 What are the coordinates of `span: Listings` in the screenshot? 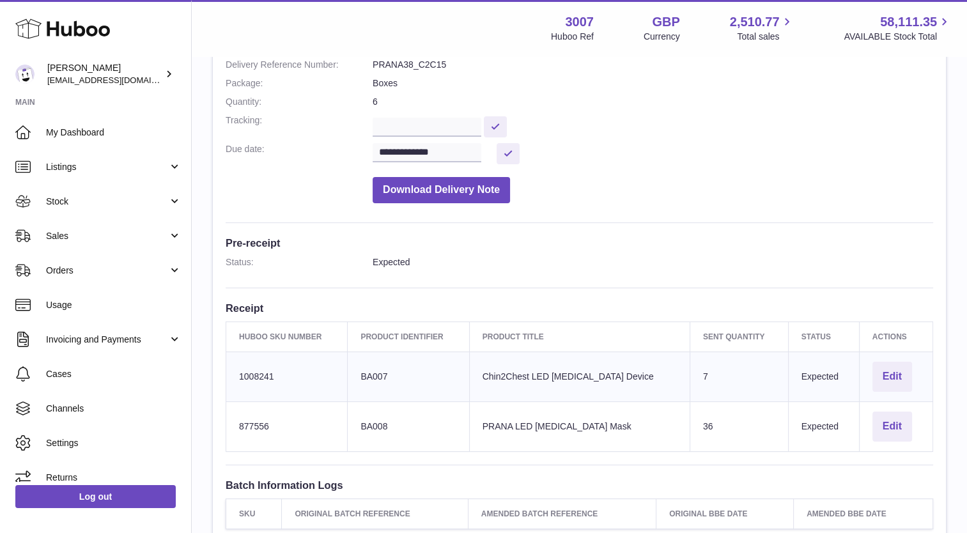 It's located at (107, 167).